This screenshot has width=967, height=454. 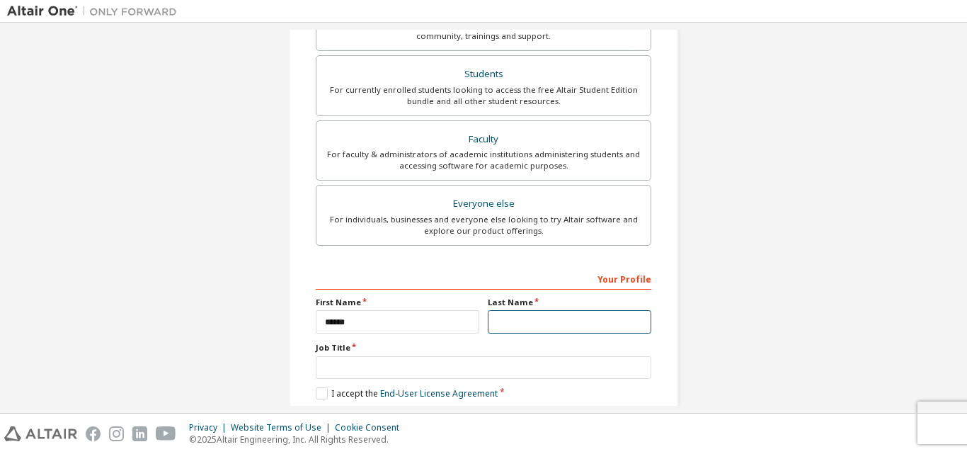 I want to click on label: First Name, so click(x=397, y=302).